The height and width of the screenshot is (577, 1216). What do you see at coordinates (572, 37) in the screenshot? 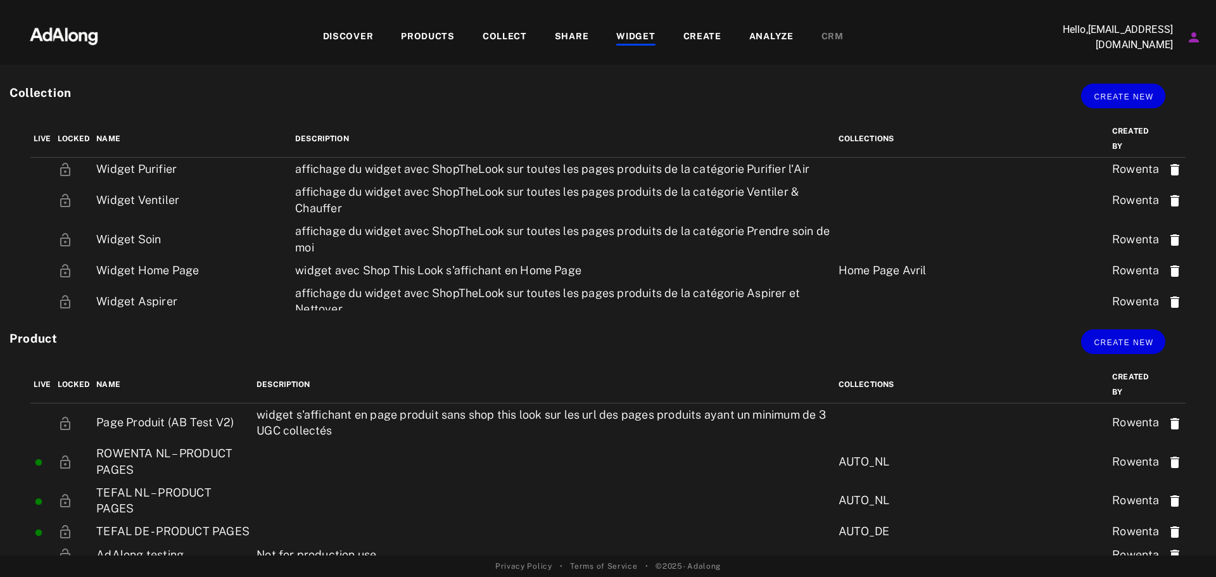
I see `div: SHARE` at bounding box center [572, 37].